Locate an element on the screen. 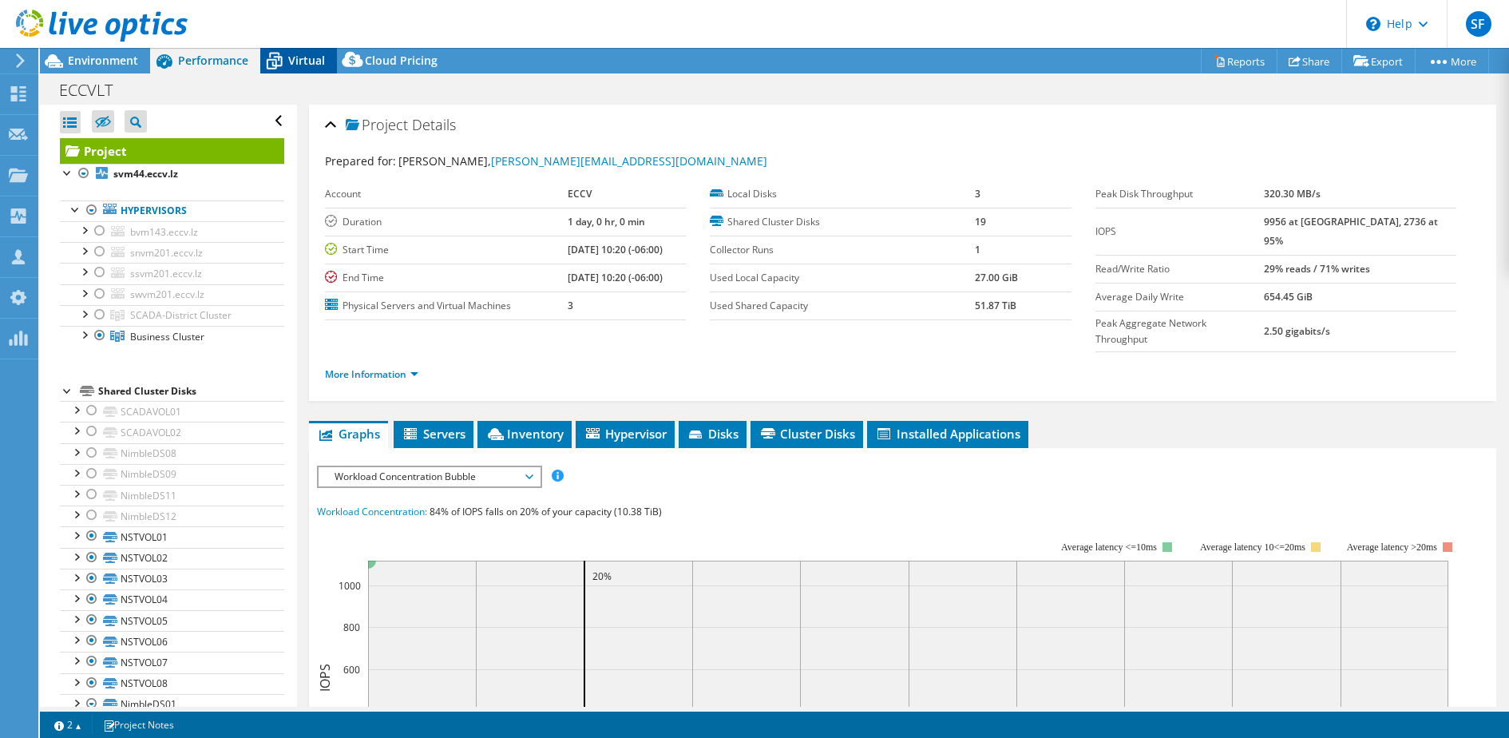  span: SF is located at coordinates (1479, 24).